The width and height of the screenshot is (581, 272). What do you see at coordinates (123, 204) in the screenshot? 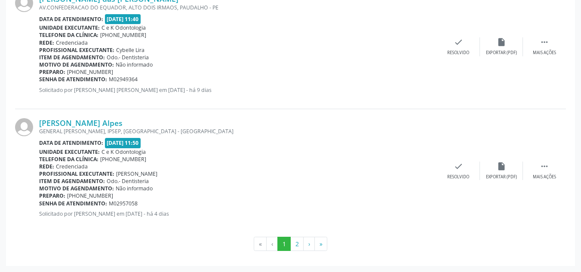
I see `span: M02957058` at bounding box center [123, 204].